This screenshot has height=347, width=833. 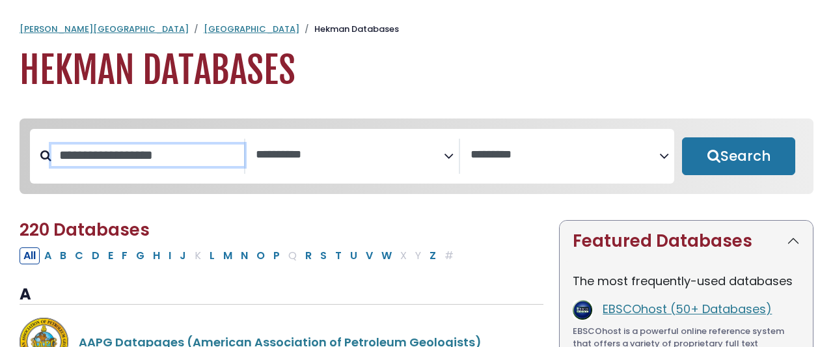 What do you see at coordinates (686, 241) in the screenshot?
I see `button: Featured Databases` at bounding box center [686, 241].